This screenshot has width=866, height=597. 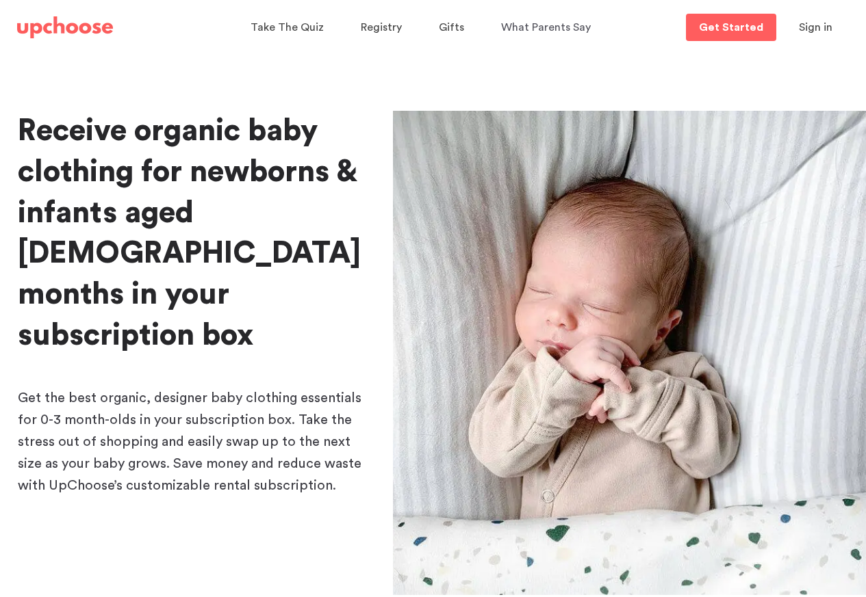 What do you see at coordinates (381, 27) in the screenshot?
I see `span: Registry` at bounding box center [381, 27].